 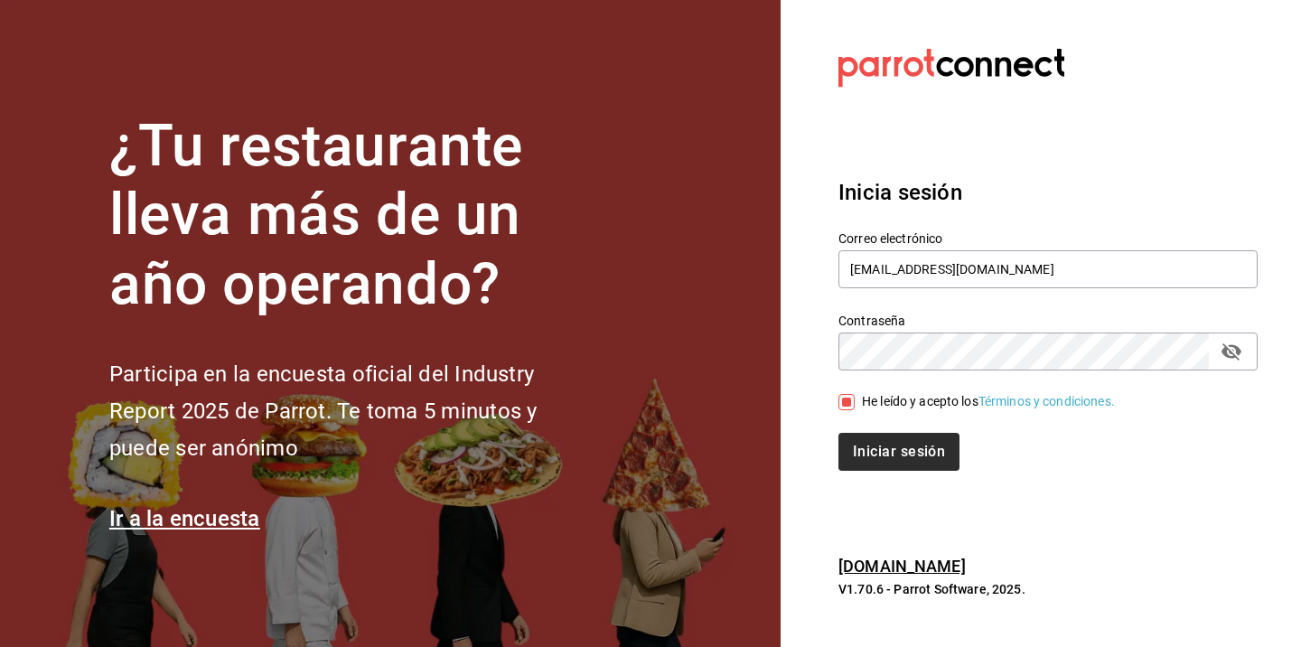 What do you see at coordinates (1048, 192) in the screenshot?
I see `h3: Inicia sesión` at bounding box center [1048, 192].